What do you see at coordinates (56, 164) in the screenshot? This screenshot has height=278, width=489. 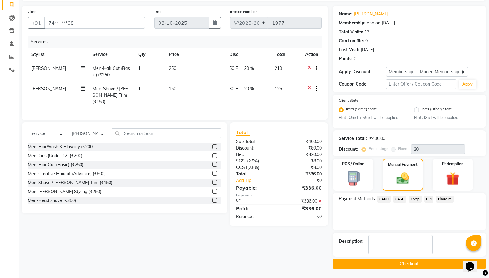 I see `div: Men-Hair Cut (Basic) (₹250)` at bounding box center [56, 164].